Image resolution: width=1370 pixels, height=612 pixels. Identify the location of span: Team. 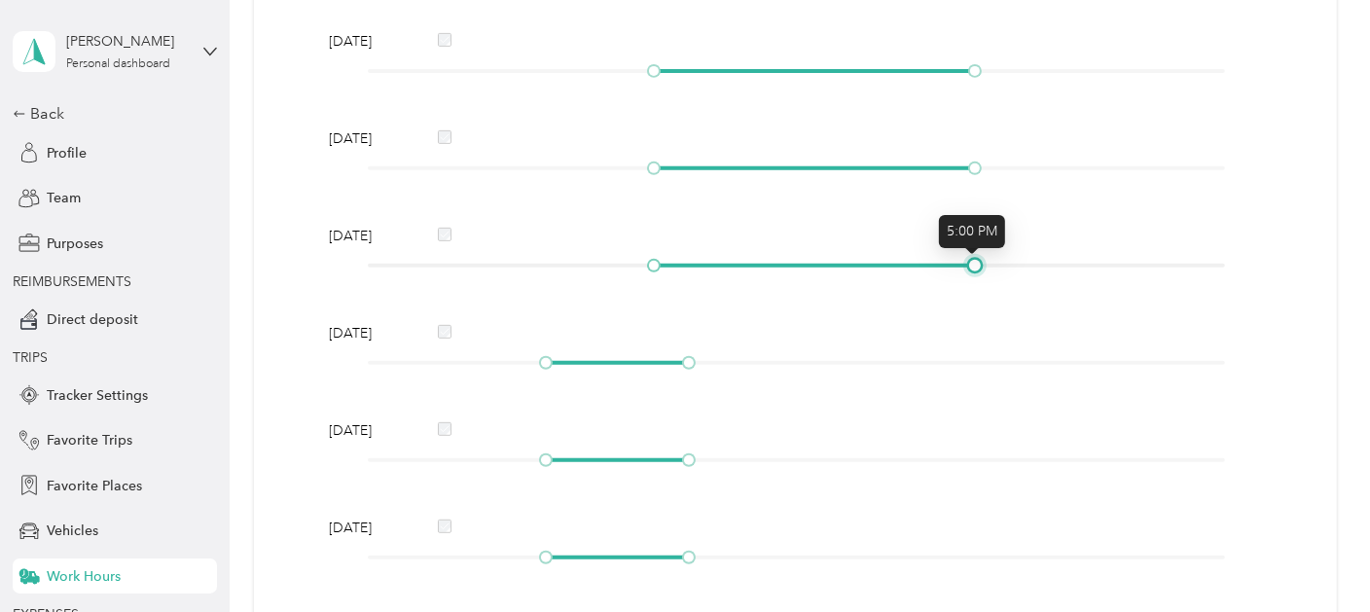
(63, 197).